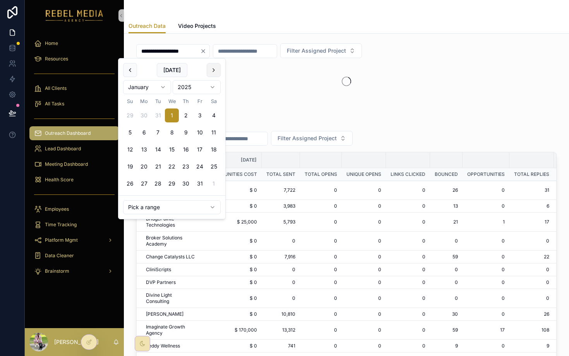  What do you see at coordinates (186, 149) in the screenshot?
I see `button: Thursday, January 16th, 2025` at bounding box center [186, 149].